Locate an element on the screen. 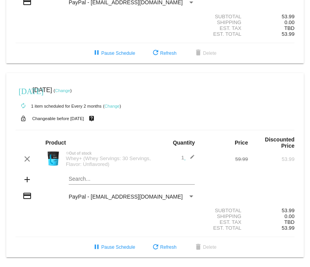 Image resolution: width=310 pixels, height=267 pixels. div: Whey+ (Whey Servings: 30 Servings, Flavor: Unflavored) is located at coordinates (109, 161).